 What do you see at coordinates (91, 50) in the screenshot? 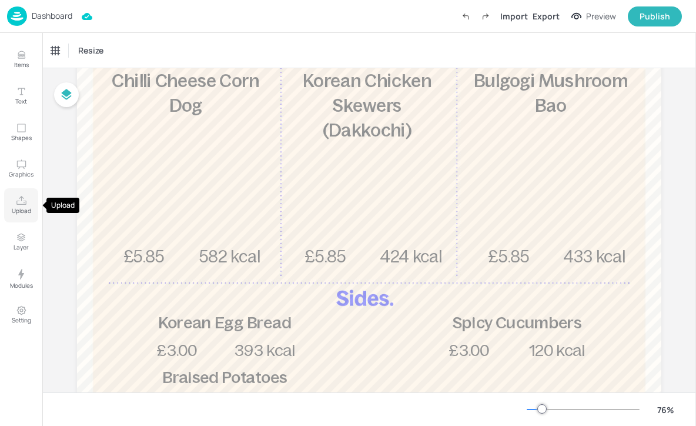
I see `span: Resize` at bounding box center [91, 50].